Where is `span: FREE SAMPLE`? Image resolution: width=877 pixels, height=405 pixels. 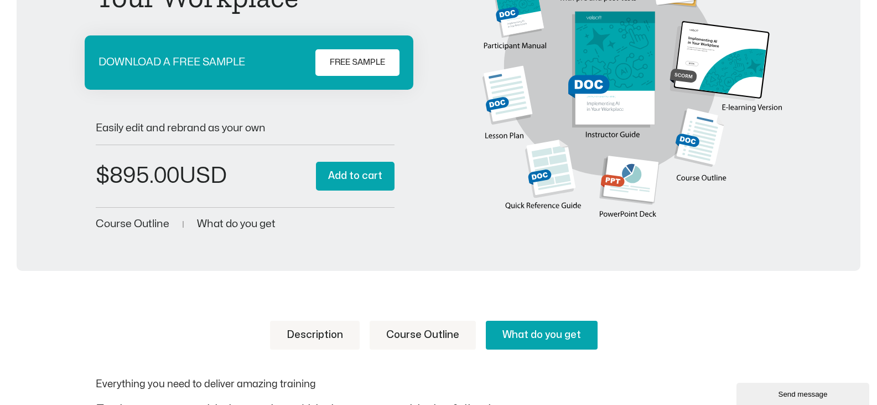 span: FREE SAMPLE is located at coordinates (358, 63).